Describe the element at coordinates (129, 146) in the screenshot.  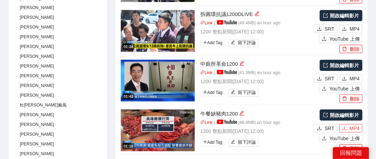
I see `div: 01:18` at that location.